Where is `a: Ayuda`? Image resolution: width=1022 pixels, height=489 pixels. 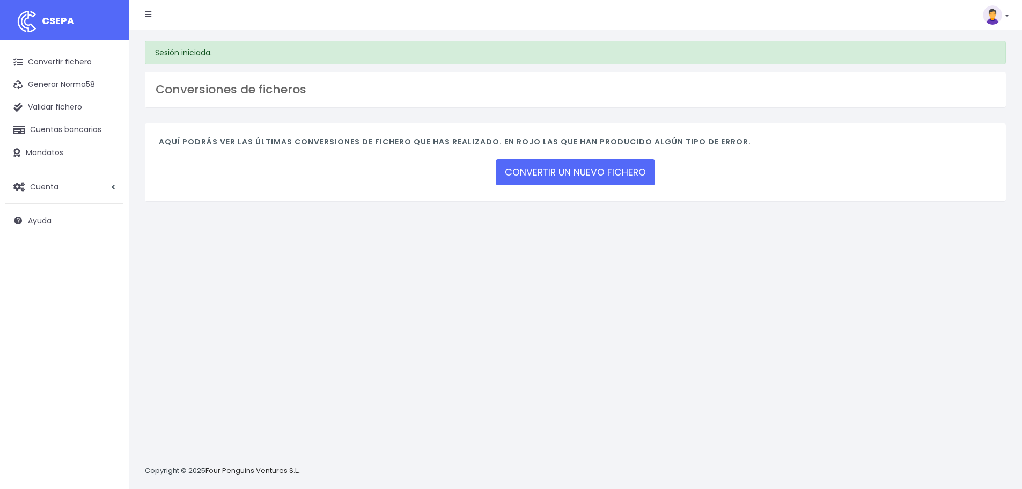 a: Ayuda is located at coordinates (64, 220).